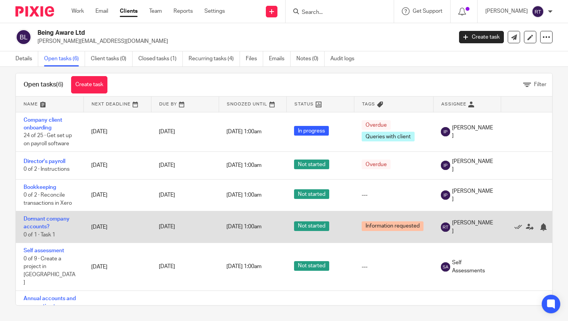  What do you see at coordinates (47, 139) in the screenshot?
I see `span: 24 of 25 · Get set up on payroll software` at bounding box center [47, 139].